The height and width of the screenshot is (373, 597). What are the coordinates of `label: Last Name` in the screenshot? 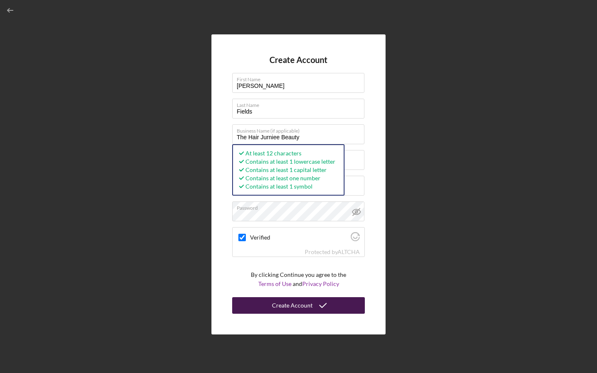 It's located at (301, 104).